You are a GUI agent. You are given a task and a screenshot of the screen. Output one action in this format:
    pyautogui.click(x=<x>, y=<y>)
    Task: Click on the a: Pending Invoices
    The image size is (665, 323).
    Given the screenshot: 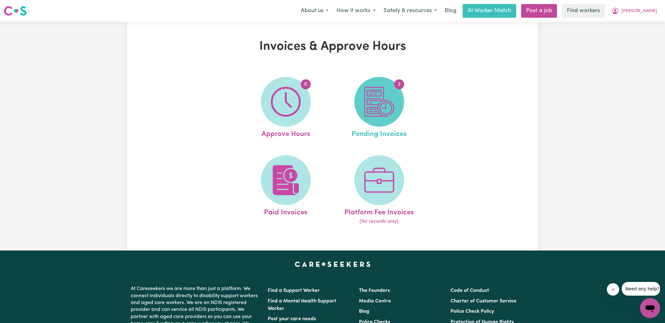 What is the action you would take?
    pyautogui.click(x=379, y=108)
    